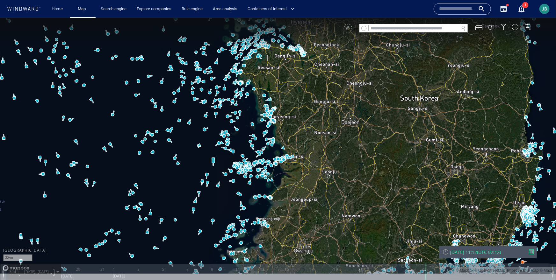 This screenshot has width=556, height=280. I want to click on div: Filter, so click(503, 9).